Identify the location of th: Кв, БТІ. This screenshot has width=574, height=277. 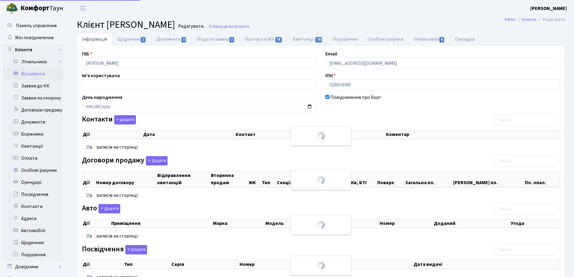
(364, 179).